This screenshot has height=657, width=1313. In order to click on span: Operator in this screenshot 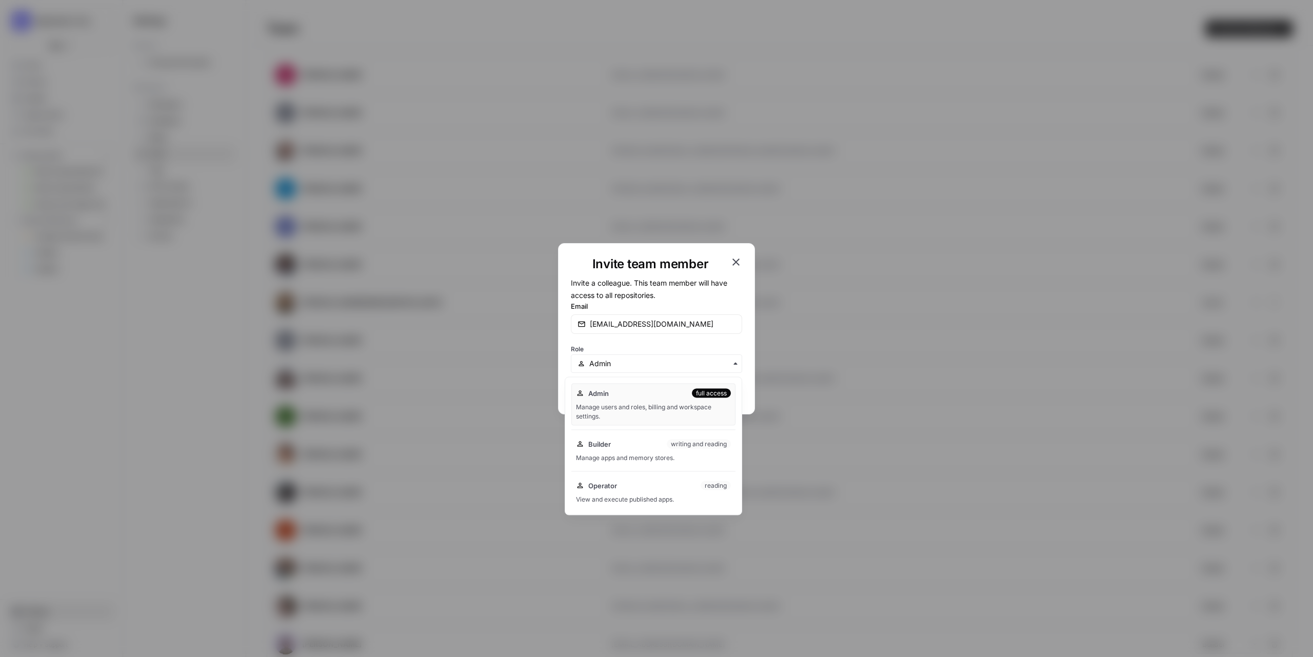, I will do `click(603, 486)`.